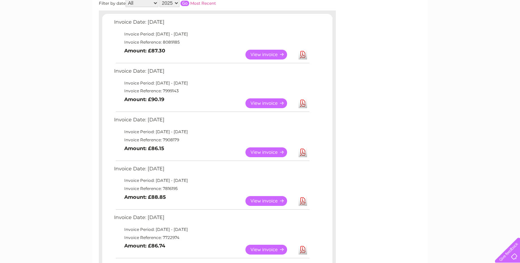 The height and width of the screenshot is (263, 520). I want to click on b: Amount: £86.74, so click(145, 246).